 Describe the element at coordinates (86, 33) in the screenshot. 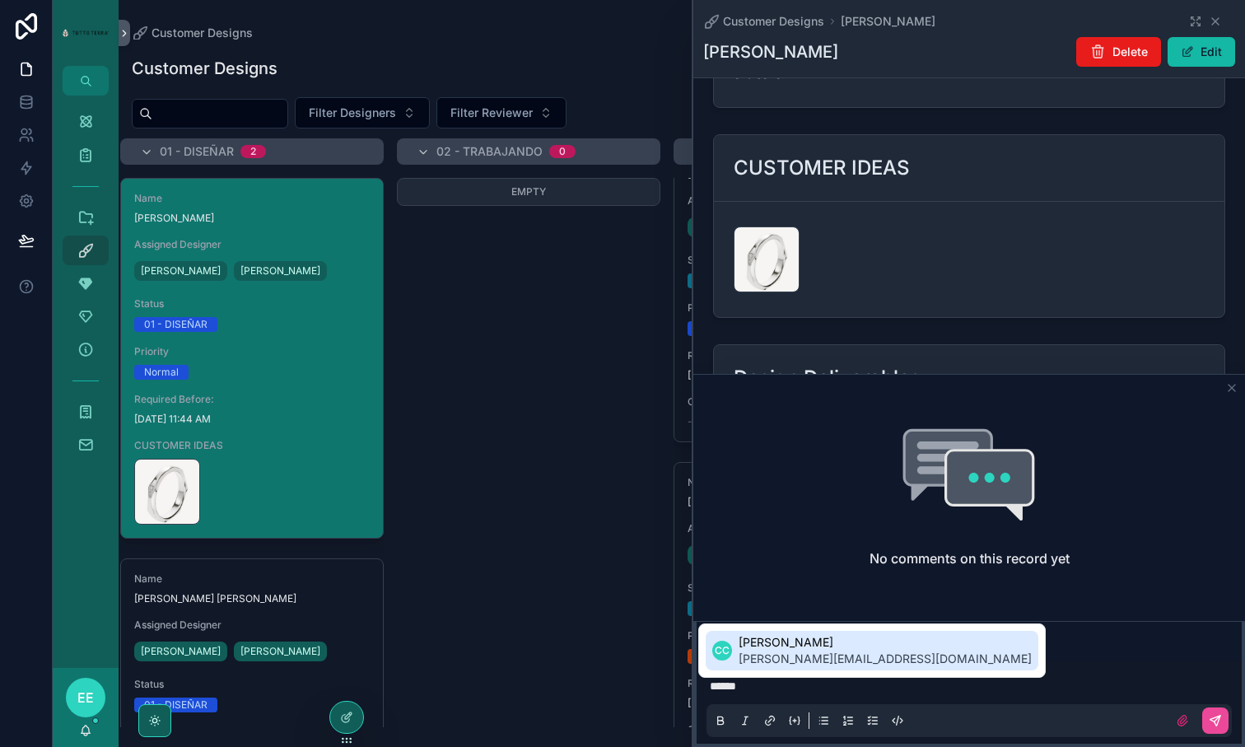

I see `img: App logo` at that location.